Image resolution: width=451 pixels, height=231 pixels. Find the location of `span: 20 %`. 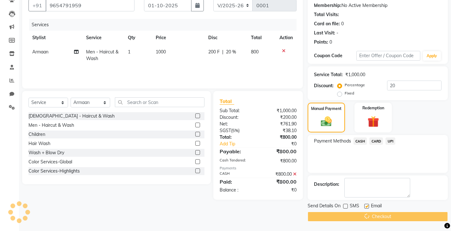

span: 20 % is located at coordinates (231, 52).